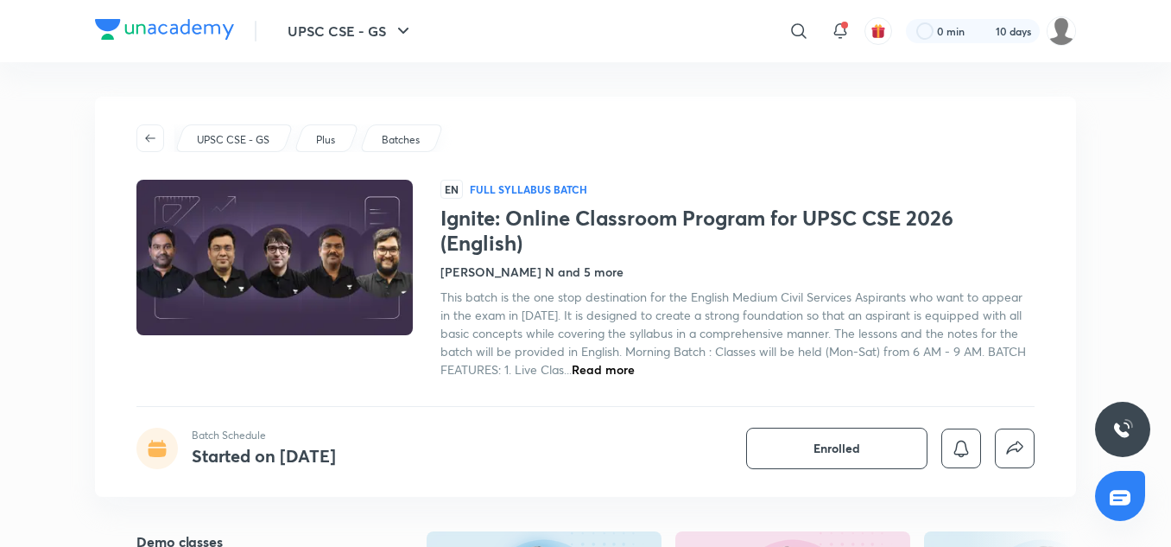 The width and height of the screenshot is (1171, 547). I want to click on button: avatar, so click(879, 31).